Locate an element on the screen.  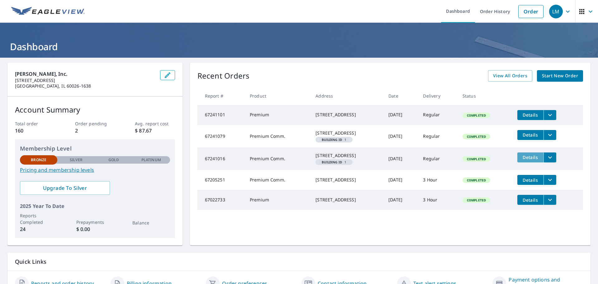
button: detailsBtn-67241016 is located at coordinates (530, 157).